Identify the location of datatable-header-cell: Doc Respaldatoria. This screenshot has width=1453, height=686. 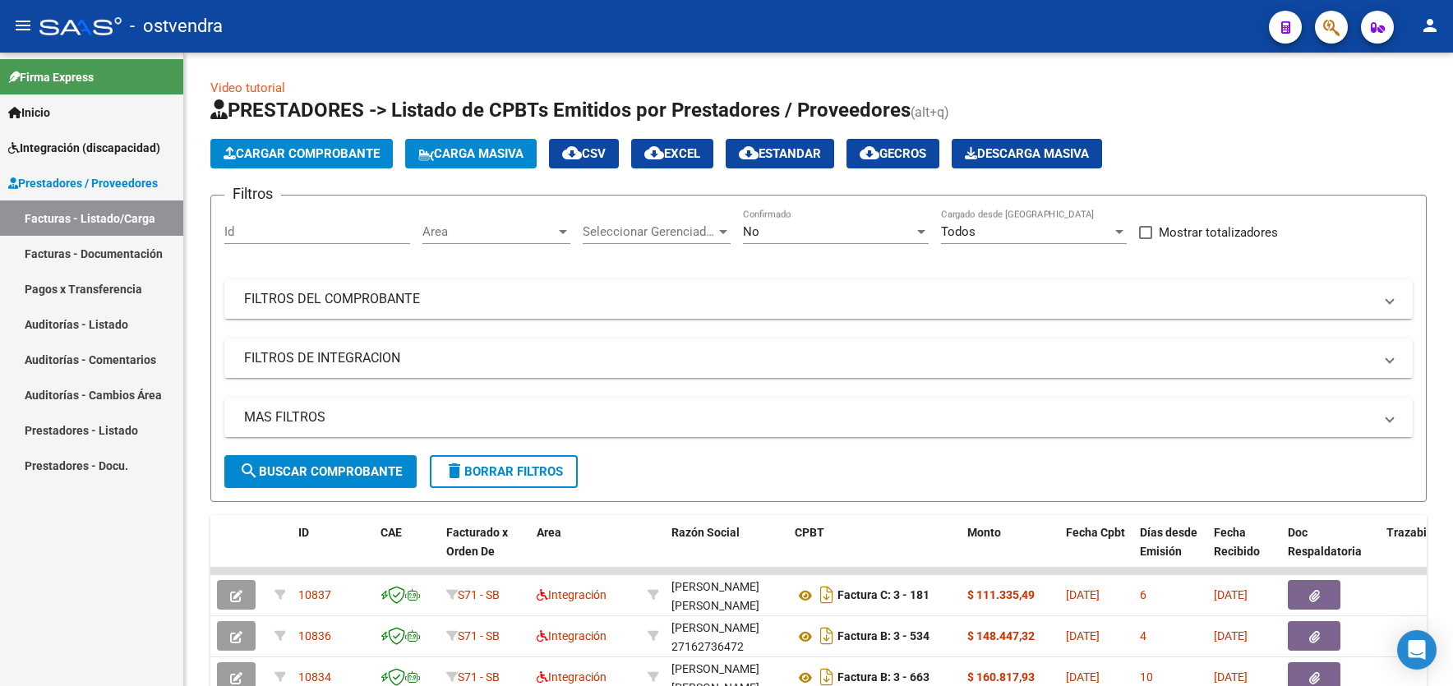
(1330, 551).